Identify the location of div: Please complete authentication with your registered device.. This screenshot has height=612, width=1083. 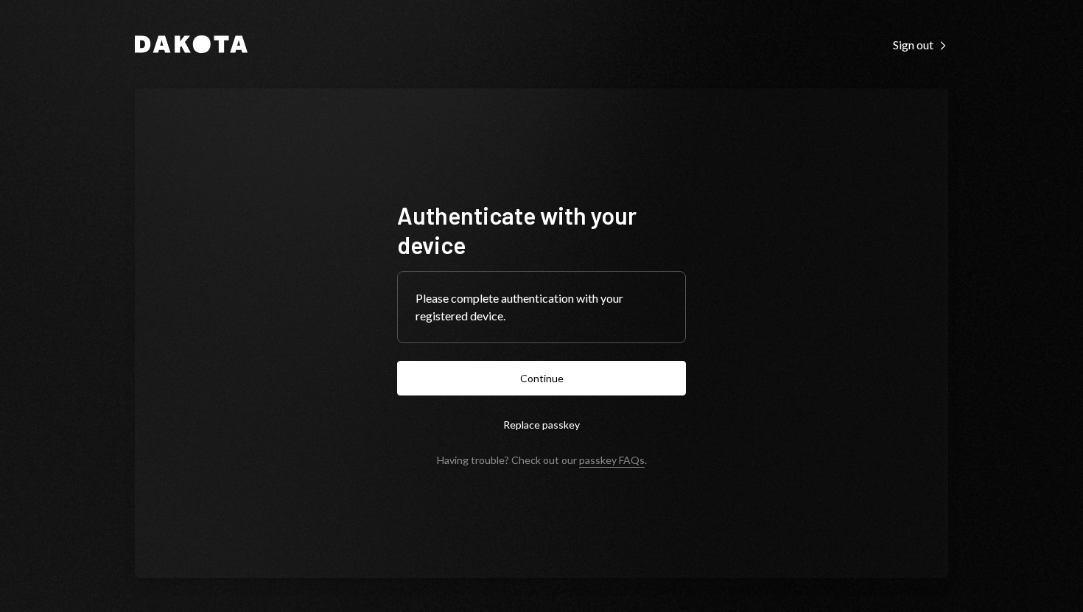
(541, 307).